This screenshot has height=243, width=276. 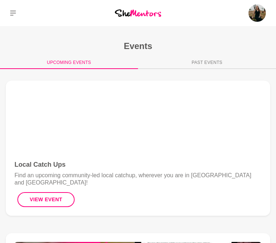 What do you see at coordinates (138, 46) in the screenshot?
I see `h1: Events` at bounding box center [138, 46].